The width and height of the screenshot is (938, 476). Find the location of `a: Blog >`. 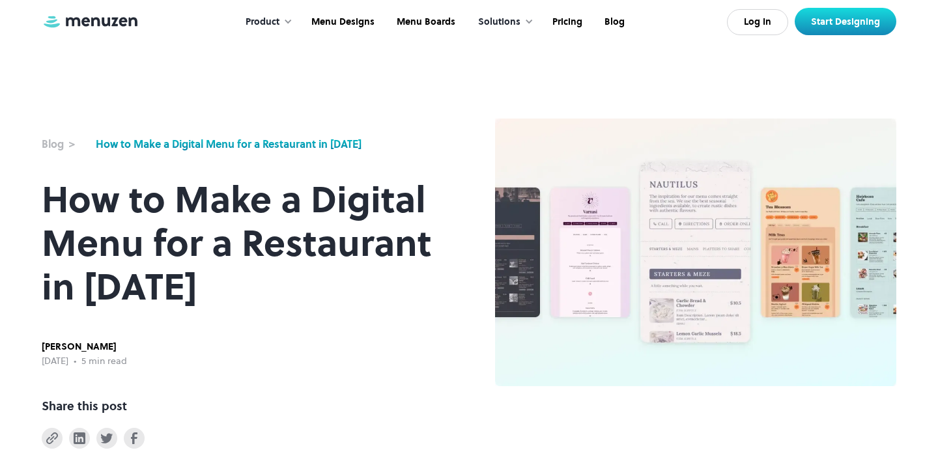

a: Blog > is located at coordinates (65, 144).